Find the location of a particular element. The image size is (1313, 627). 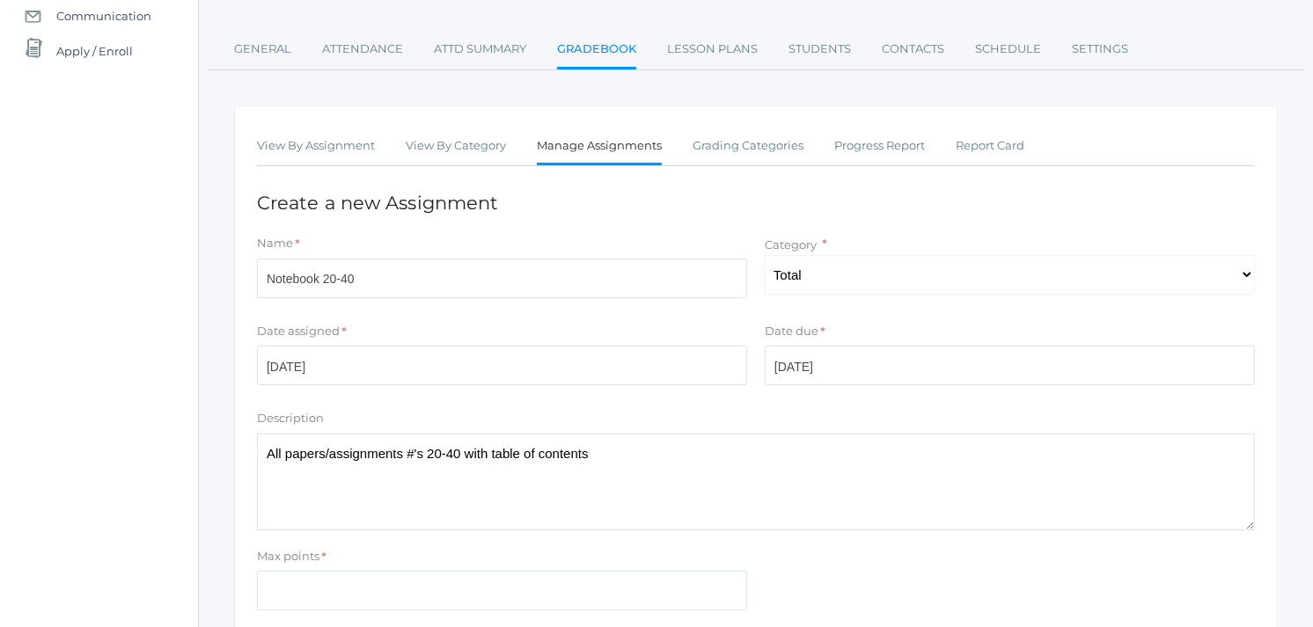

label: Description is located at coordinates (290, 419).